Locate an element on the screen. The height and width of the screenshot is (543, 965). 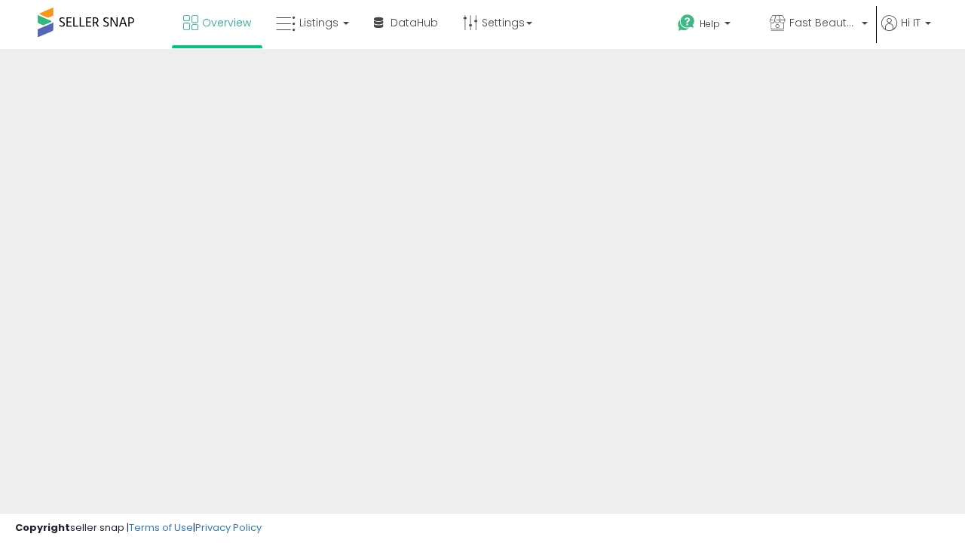
a: Hi IT is located at coordinates (906, 32).